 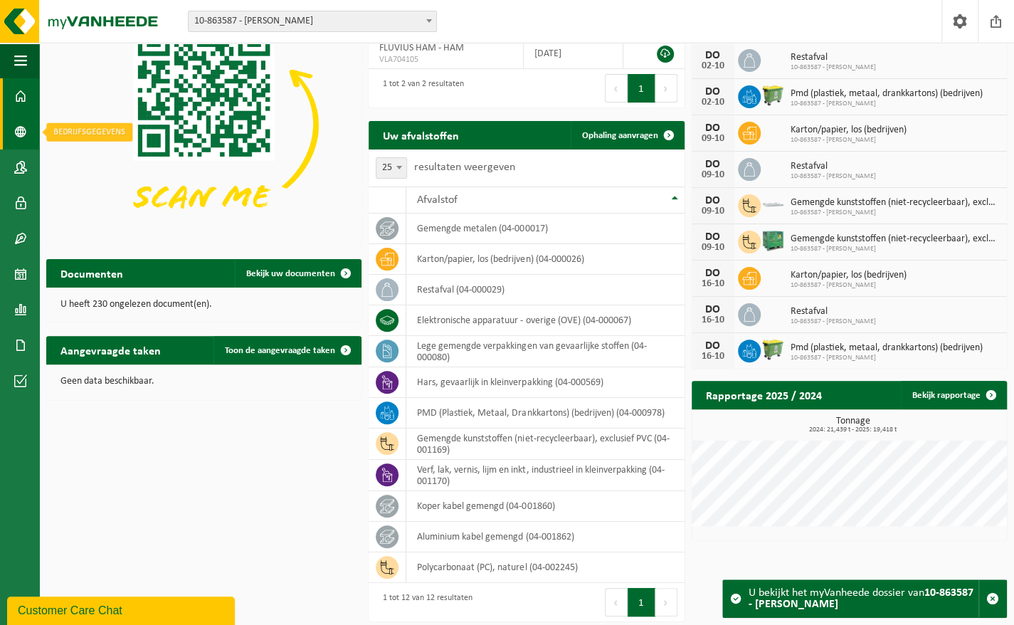 What do you see at coordinates (545, 413) in the screenshot?
I see `td: PMD (Plastiek, Metaal, Drankkartons) (bedrijven) (04-000978)` at bounding box center [545, 413].